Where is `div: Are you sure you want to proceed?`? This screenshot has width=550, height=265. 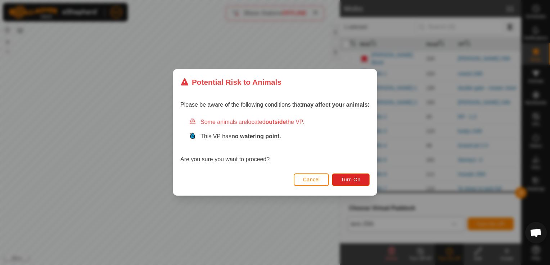
div: Are you sure you want to proceed? is located at coordinates (275, 141).